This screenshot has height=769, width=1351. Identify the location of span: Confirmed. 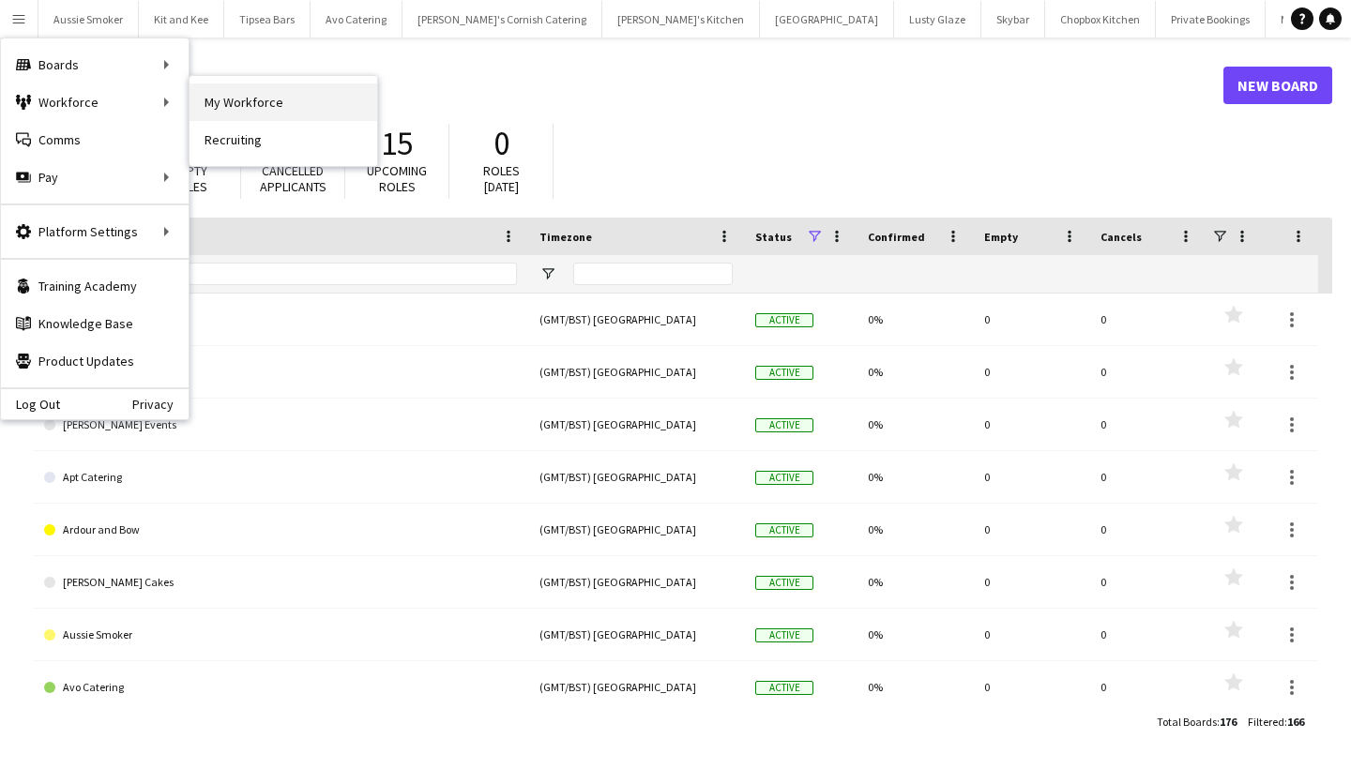
(896, 236).